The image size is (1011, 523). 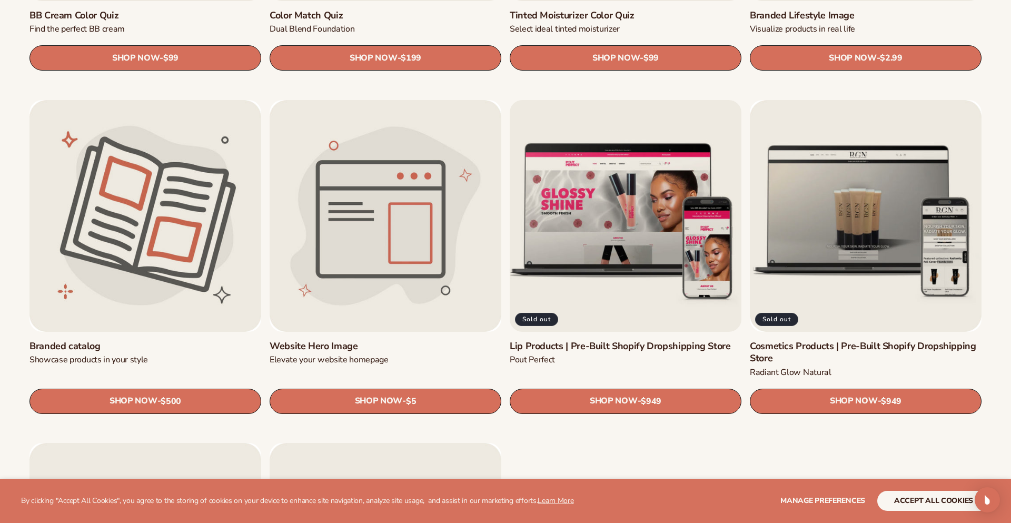 What do you see at coordinates (823, 500) in the screenshot?
I see `span: Manage preferences` at bounding box center [823, 500].